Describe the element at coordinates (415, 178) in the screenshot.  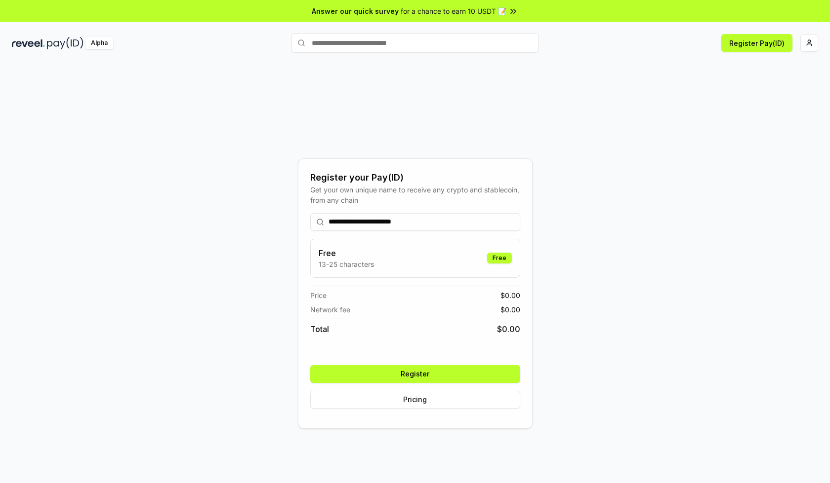
I see `div: Register your Pay(ID)` at that location.